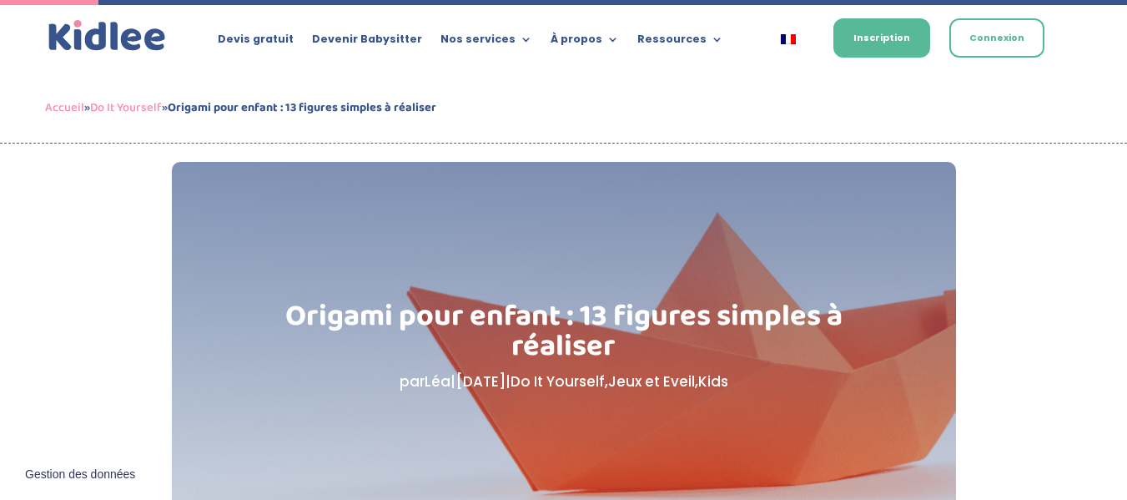 This screenshot has height=500, width=1127. What do you see at coordinates (557, 381) in the screenshot?
I see `a: Do It Yourself` at bounding box center [557, 381].